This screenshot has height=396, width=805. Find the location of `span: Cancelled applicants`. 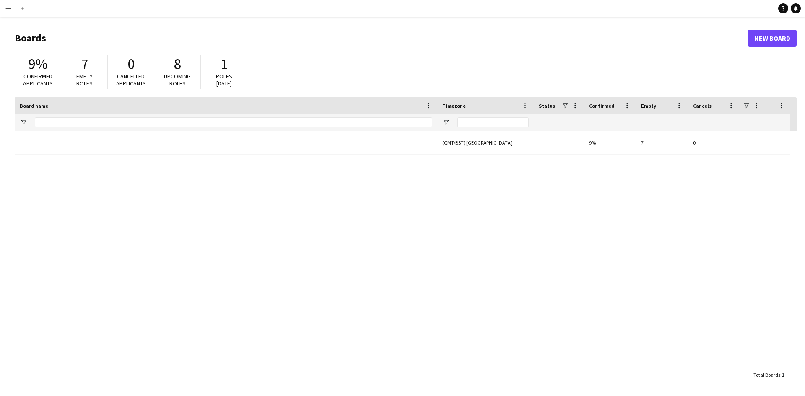

span: Cancelled applicants is located at coordinates (131, 80).